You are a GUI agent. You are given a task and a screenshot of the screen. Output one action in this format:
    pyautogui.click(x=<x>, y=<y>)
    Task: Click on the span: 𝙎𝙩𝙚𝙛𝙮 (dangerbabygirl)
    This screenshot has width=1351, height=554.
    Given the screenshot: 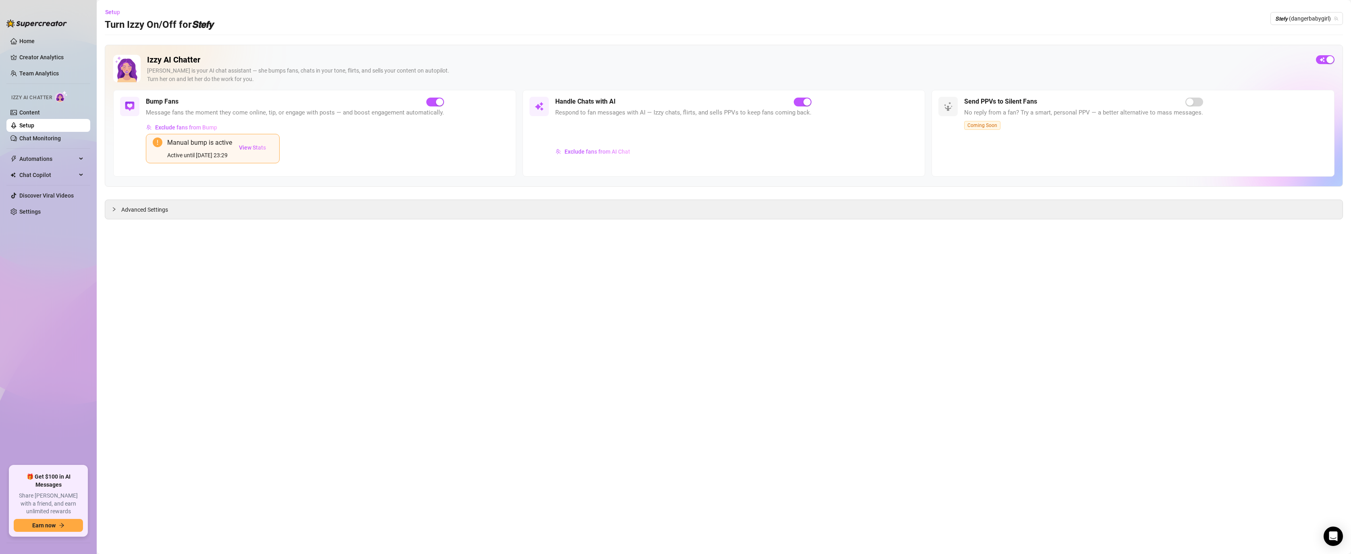 What is the action you would take?
    pyautogui.click(x=1307, y=19)
    